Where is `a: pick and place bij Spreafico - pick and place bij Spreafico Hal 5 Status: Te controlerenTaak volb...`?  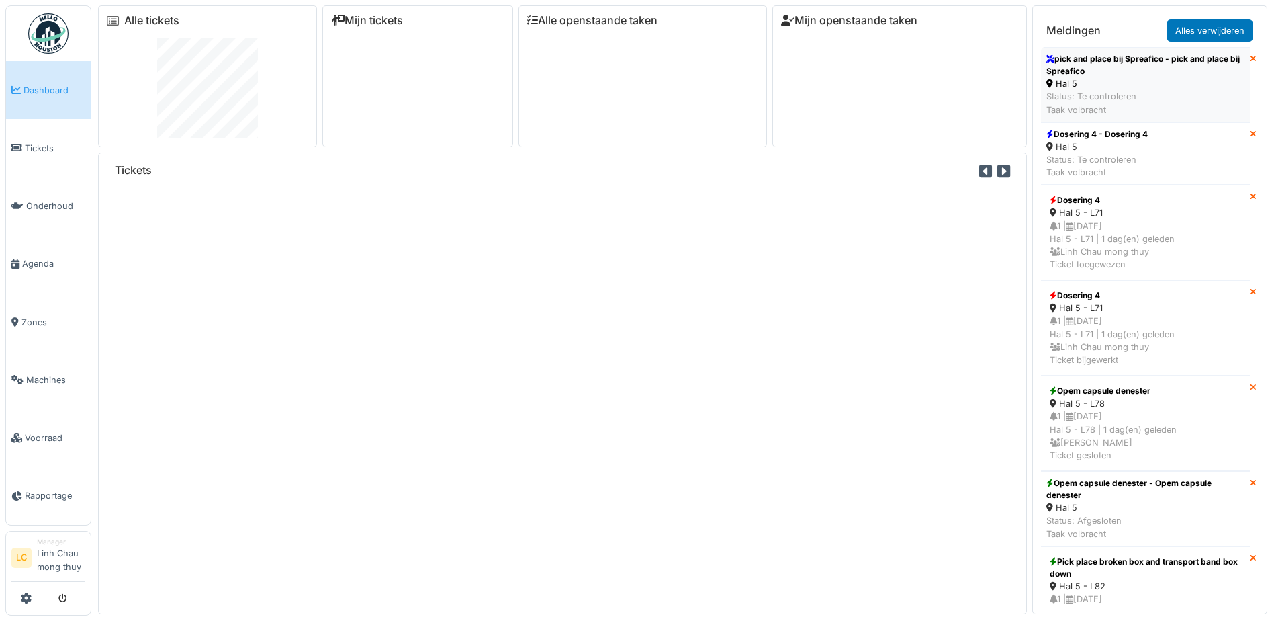 a: pick and place bij Spreafico - pick and place bij Spreafico Hal 5 Status: Te controlerenTaak volb... is located at coordinates (1145, 85).